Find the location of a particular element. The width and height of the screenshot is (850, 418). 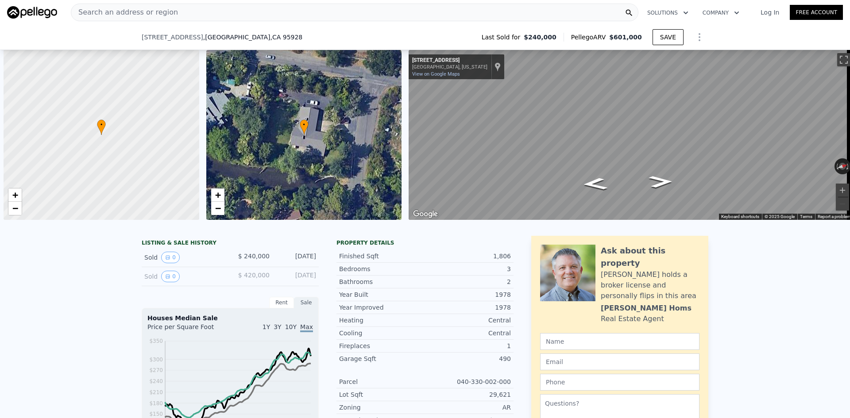

div: Year Built is located at coordinates (382, 295).